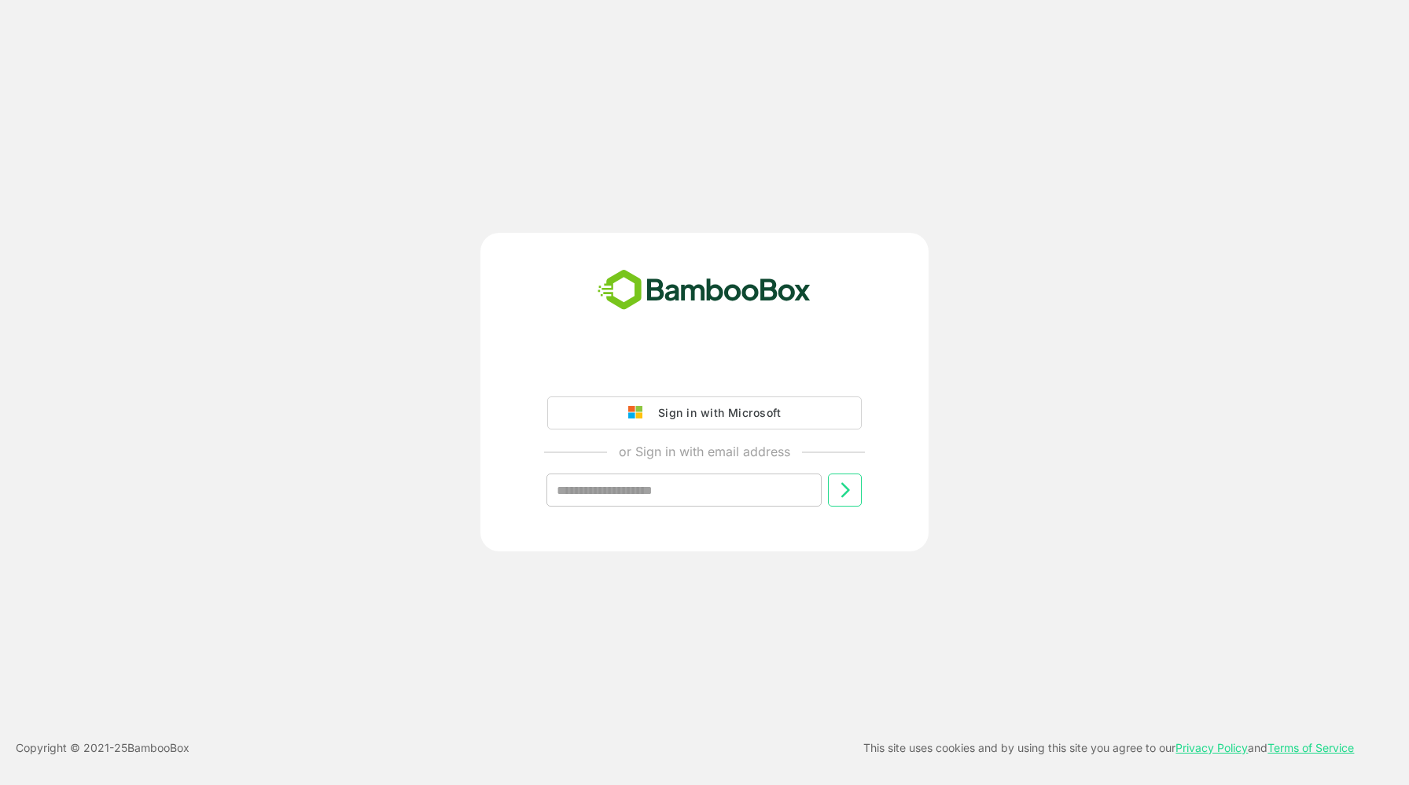 This screenshot has width=1409, height=785. Describe the element at coordinates (102, 748) in the screenshot. I see `p: Copyright © 2021- 25 BambooBox` at that location.